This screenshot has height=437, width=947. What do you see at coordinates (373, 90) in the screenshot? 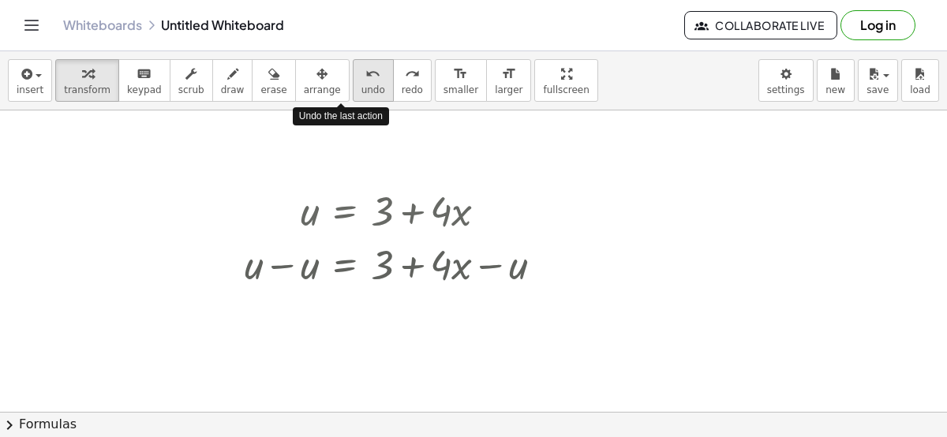
I see `span: undo` at bounding box center [373, 90].